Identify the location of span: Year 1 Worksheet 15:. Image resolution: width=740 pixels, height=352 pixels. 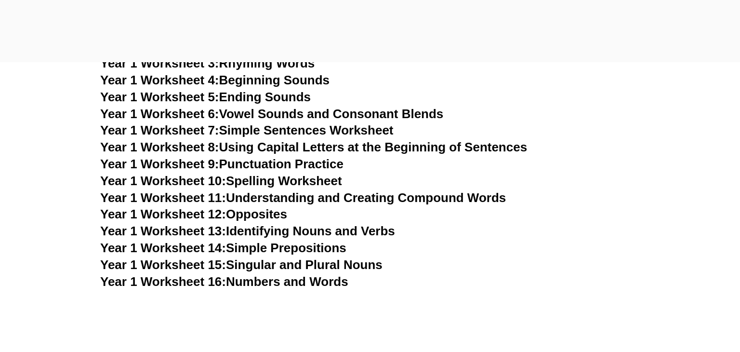
(163, 265).